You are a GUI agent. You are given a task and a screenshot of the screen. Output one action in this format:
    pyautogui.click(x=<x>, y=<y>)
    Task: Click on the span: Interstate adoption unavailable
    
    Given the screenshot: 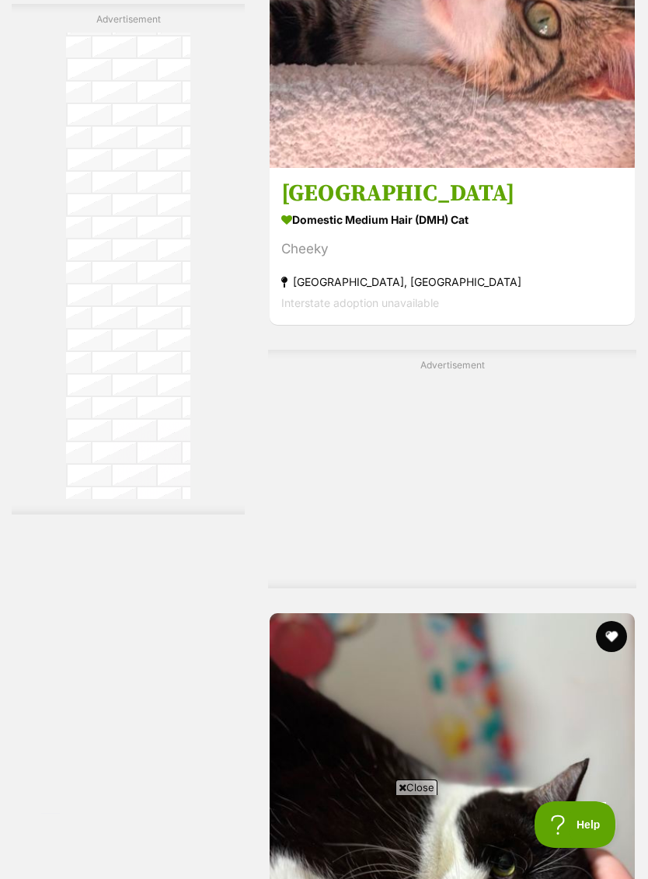 What is the action you would take?
    pyautogui.click(x=360, y=302)
    